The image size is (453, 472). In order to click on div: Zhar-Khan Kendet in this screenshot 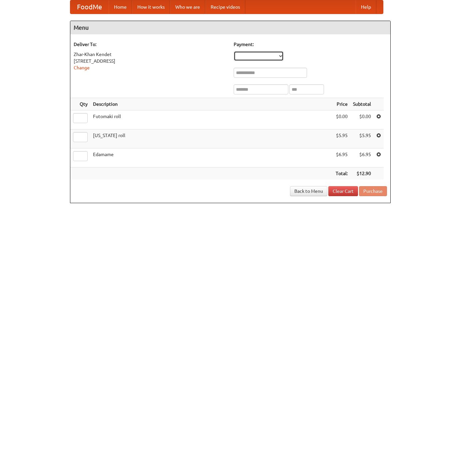, I will do `click(150, 54)`.